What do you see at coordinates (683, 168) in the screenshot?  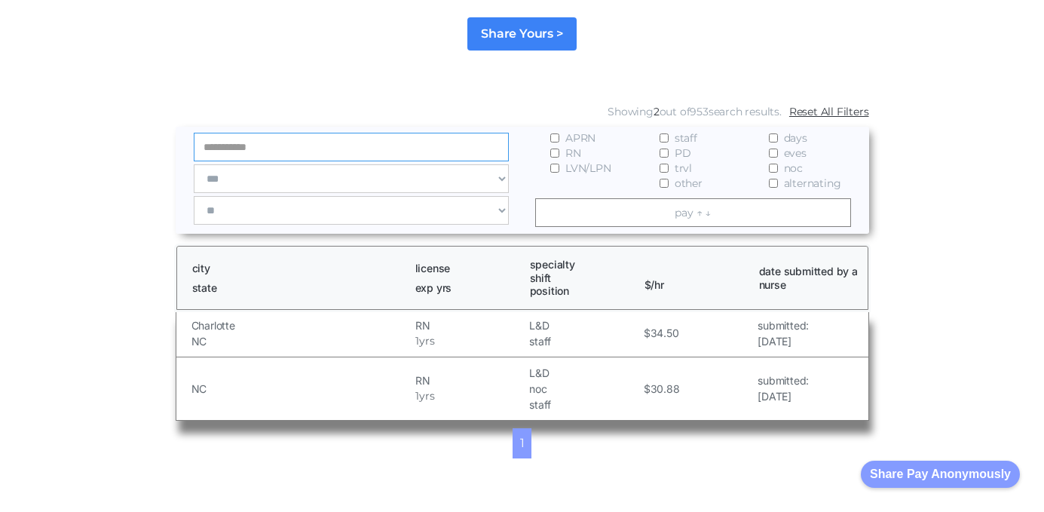 I see `span: trvl` at bounding box center [683, 168].